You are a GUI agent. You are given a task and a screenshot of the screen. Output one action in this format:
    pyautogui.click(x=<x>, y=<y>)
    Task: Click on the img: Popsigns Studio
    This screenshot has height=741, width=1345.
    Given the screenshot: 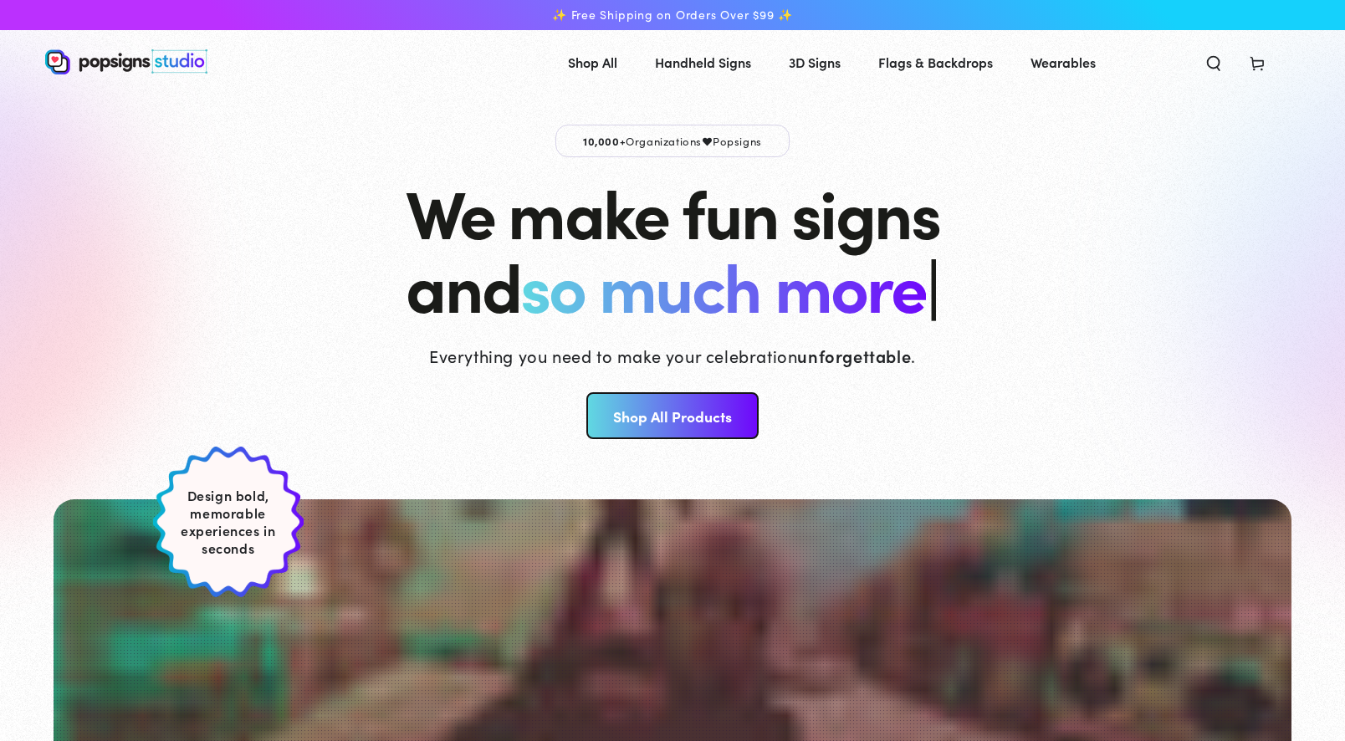 What is the action you would take?
    pyautogui.click(x=126, y=62)
    